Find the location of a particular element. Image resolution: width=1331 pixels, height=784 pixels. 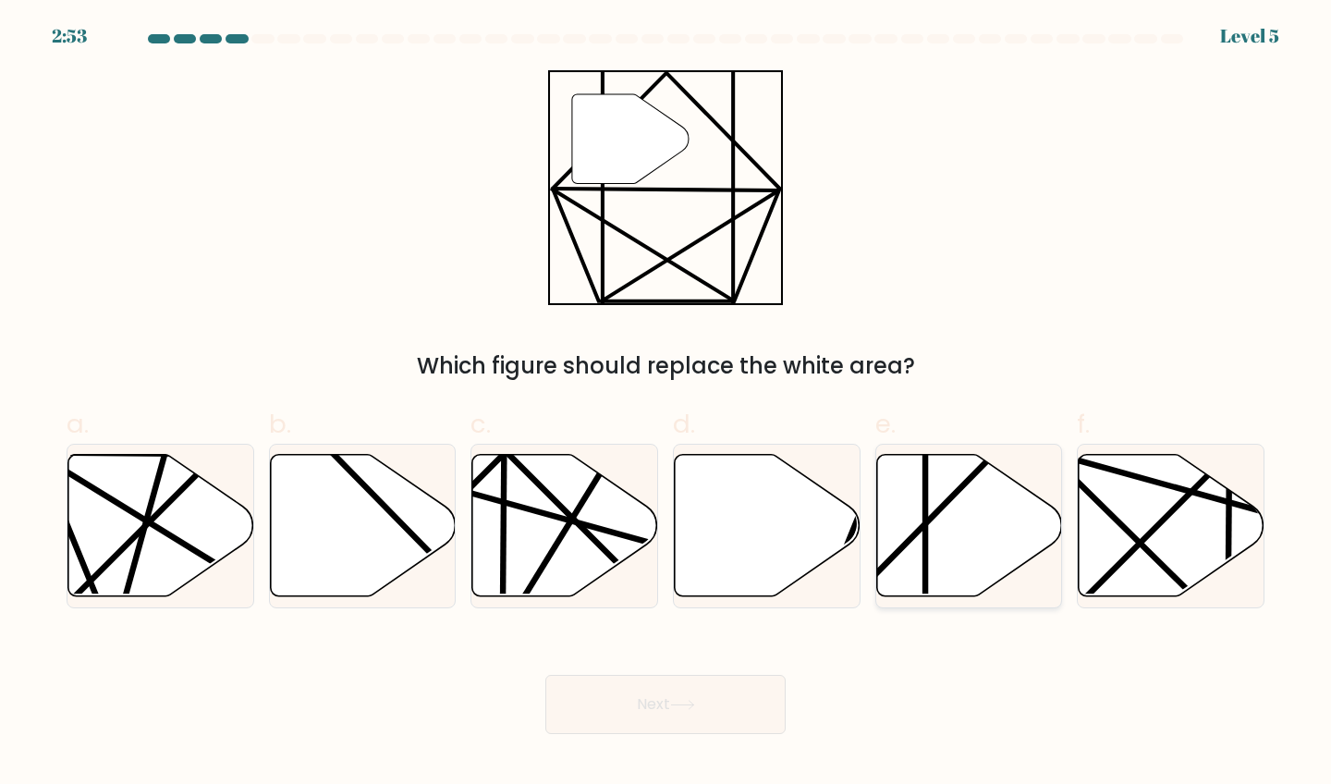

span: d. is located at coordinates (684, 423).